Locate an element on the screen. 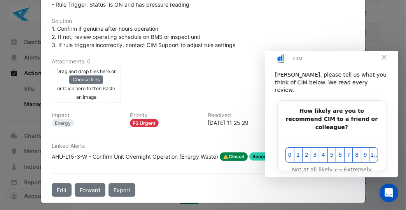  small: or Click here to then Paste an image is located at coordinates (86, 93).